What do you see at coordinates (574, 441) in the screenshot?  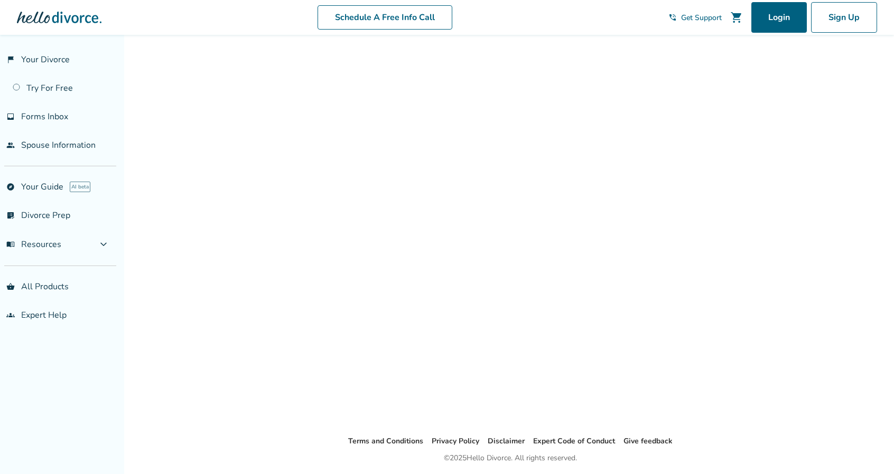 I see `a: Expert Code of Conduct` at bounding box center [574, 441].